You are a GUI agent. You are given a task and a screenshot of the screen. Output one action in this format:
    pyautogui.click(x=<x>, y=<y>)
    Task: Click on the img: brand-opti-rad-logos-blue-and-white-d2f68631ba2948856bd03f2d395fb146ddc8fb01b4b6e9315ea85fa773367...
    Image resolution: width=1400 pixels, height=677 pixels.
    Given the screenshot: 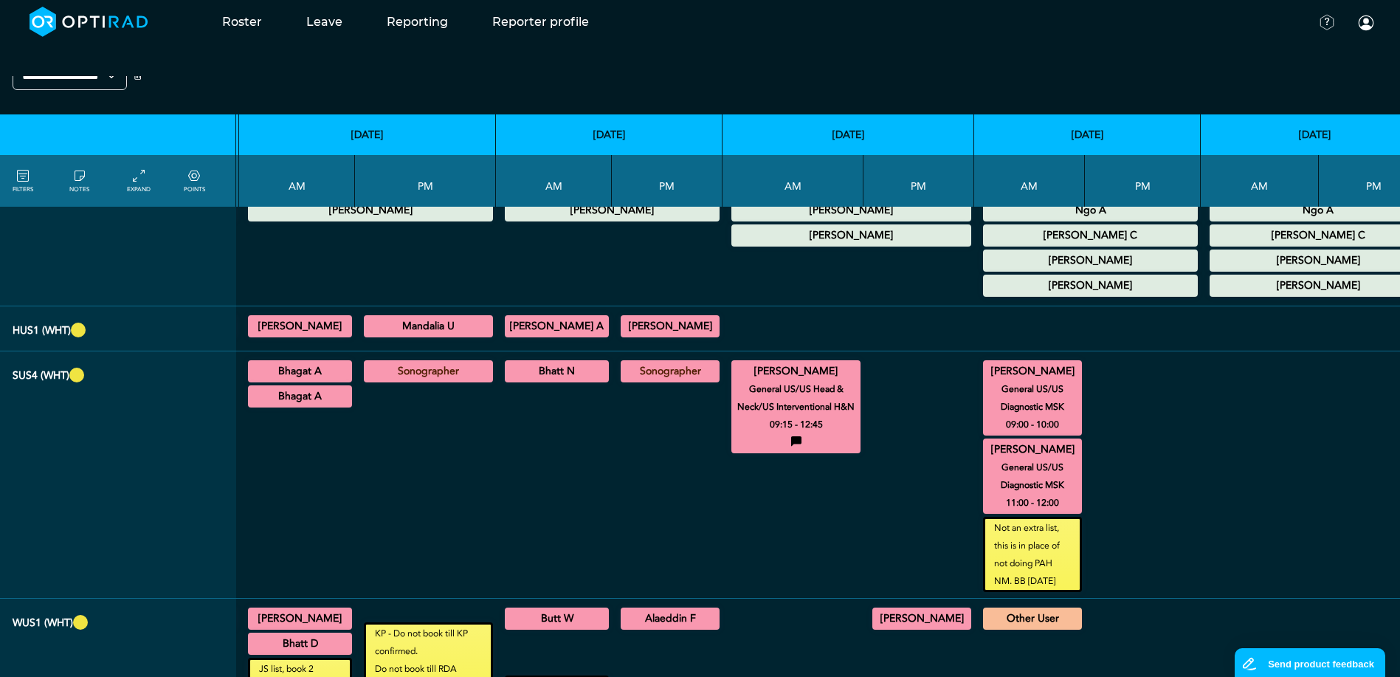 What is the action you would take?
    pyautogui.click(x=89, y=21)
    